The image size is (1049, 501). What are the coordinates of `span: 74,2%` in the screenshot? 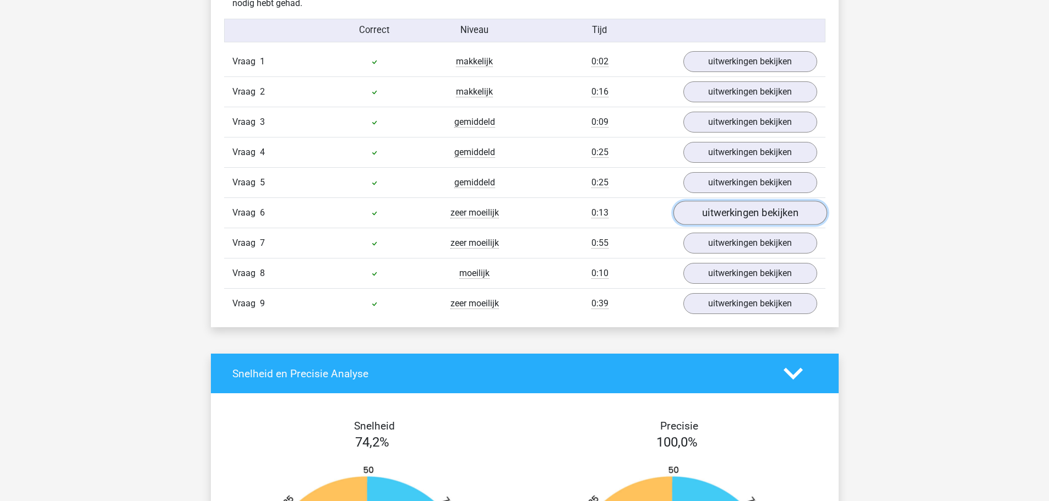 It's located at (372, 443).